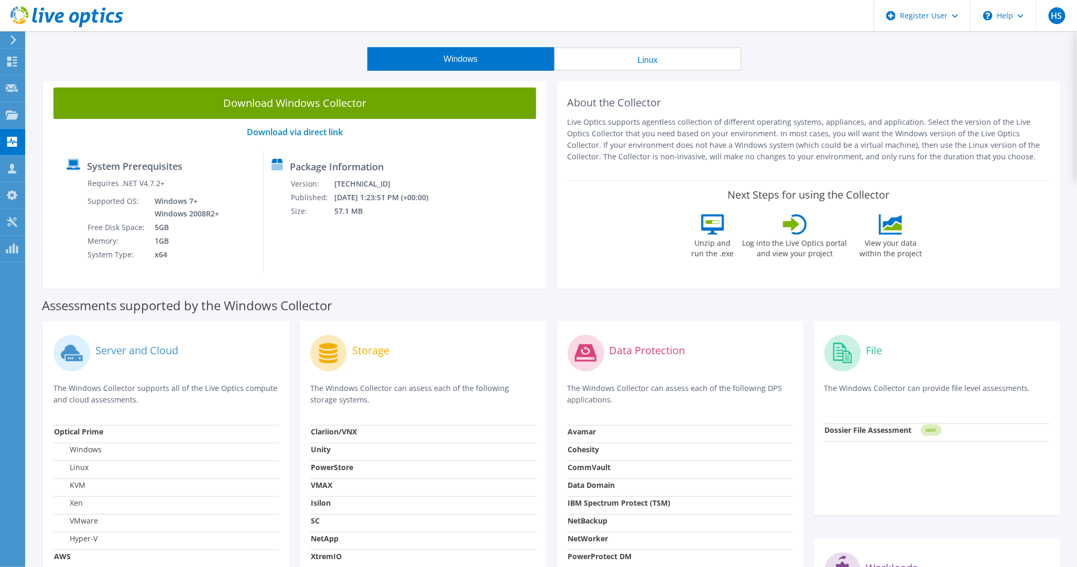 This screenshot has height=567, width=1077. Describe the element at coordinates (713, 247) in the screenshot. I see `label: Unzip and run the .exe` at that location.